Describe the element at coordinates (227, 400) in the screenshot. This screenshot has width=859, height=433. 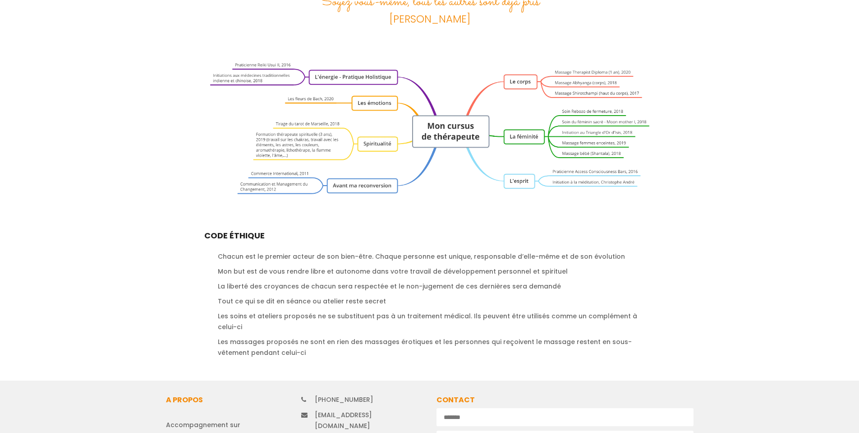
I see `h2: A propos` at that location.